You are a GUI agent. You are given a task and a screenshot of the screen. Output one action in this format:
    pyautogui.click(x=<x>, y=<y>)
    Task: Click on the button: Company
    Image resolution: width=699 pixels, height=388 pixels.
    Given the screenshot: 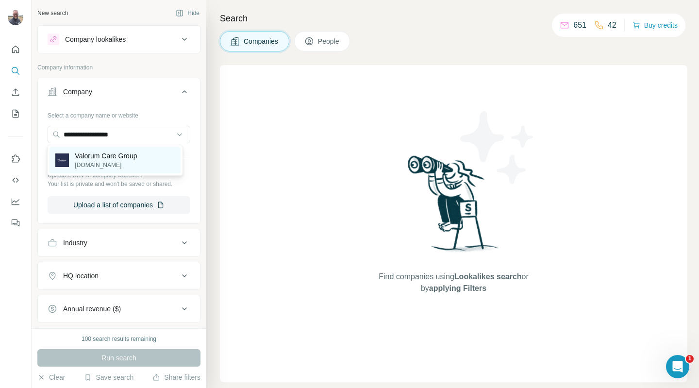 What is the action you would take?
    pyautogui.click(x=119, y=94)
    